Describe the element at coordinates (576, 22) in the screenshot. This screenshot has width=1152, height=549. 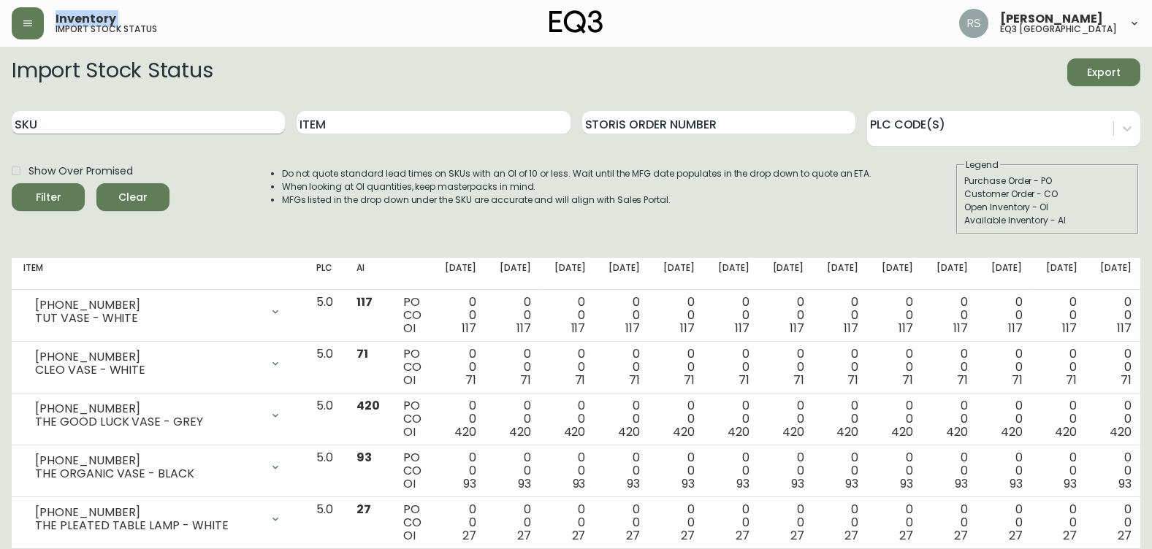
I see `img: logo` at that location.